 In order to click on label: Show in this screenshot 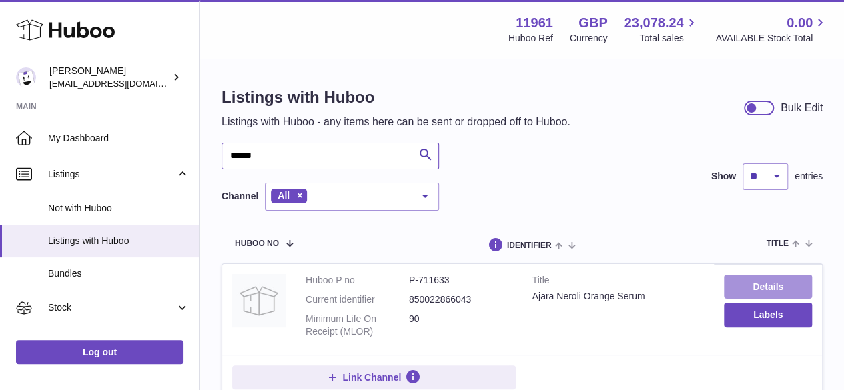, I will do `click(723, 176)`.